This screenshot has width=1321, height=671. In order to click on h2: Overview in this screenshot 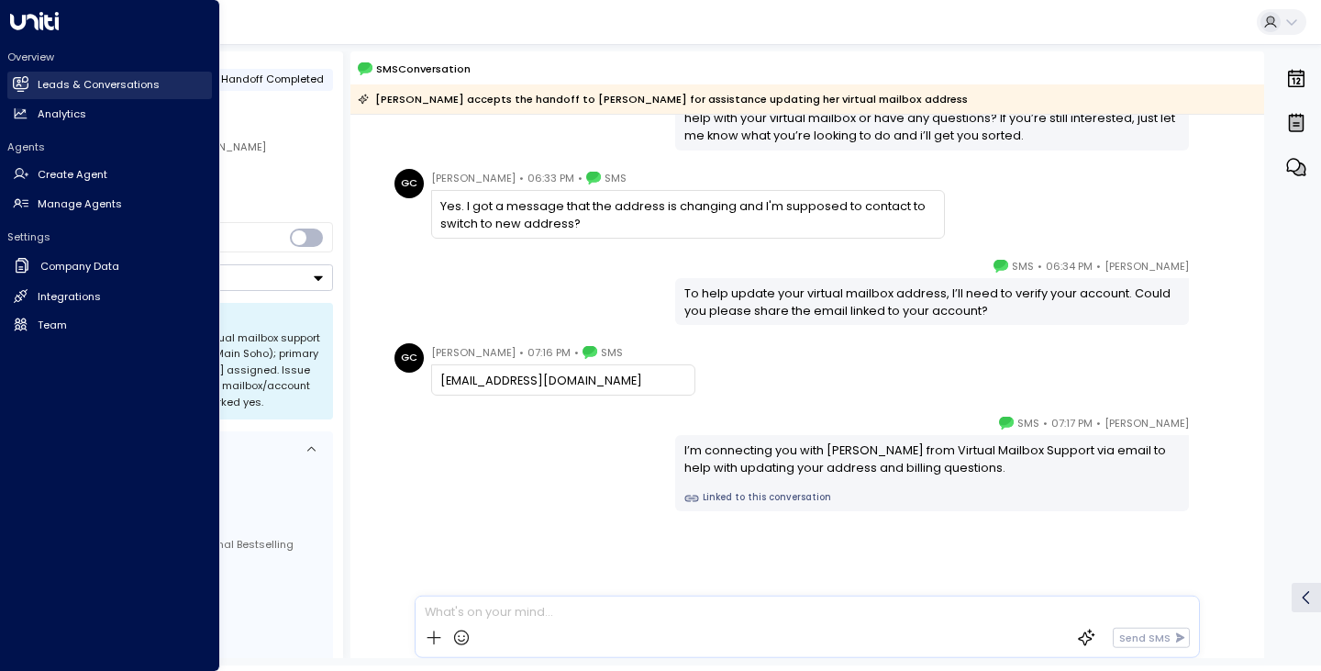, I will do `click(109, 57)`.